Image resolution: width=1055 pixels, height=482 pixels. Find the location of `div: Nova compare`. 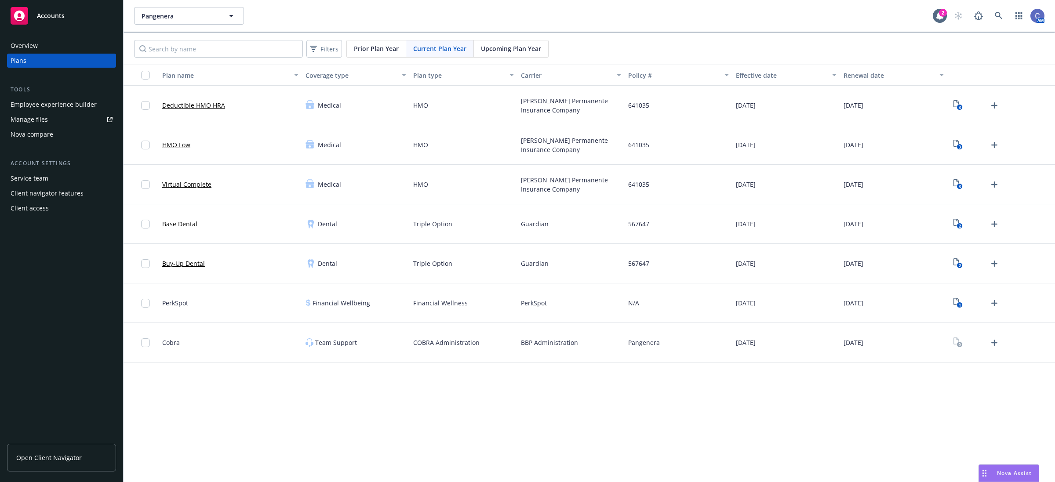

div: Nova compare is located at coordinates (32, 135).